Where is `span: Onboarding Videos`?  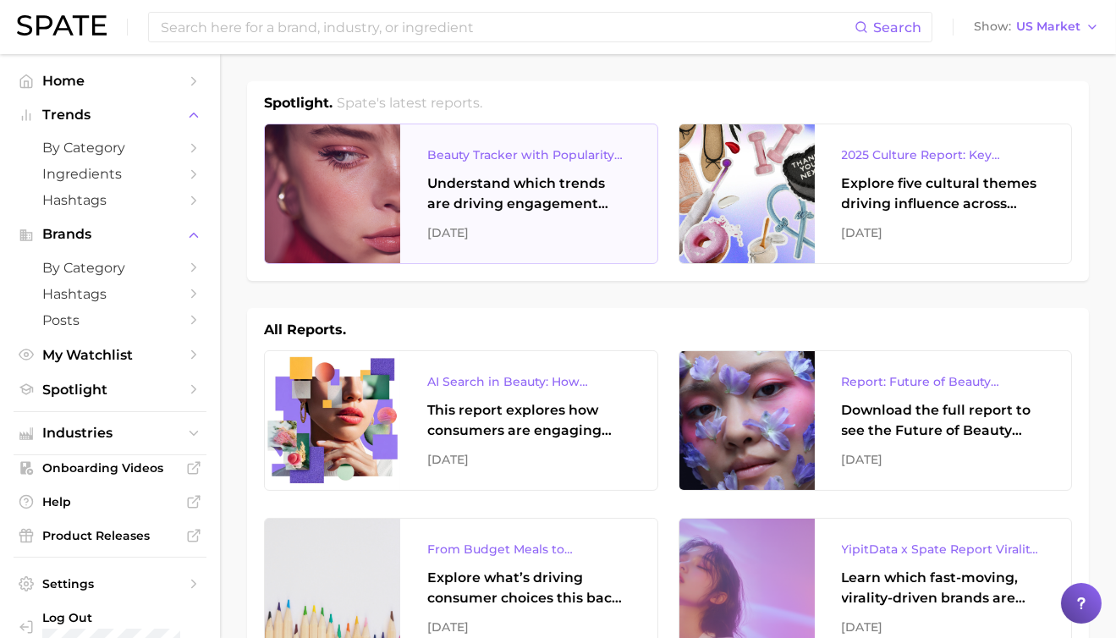
span: Onboarding Videos is located at coordinates (110, 468).